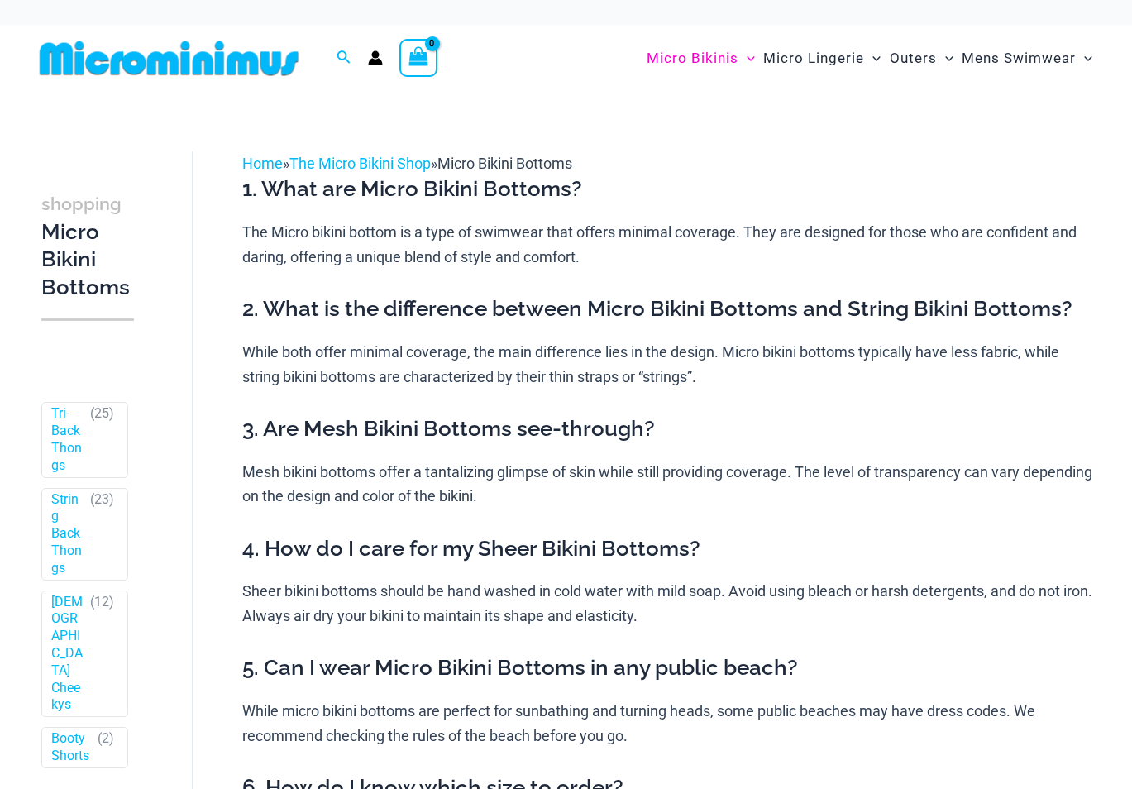 The height and width of the screenshot is (789, 1132). What do you see at coordinates (360, 163) in the screenshot?
I see `a: The Micro Bikini Shop` at bounding box center [360, 163].